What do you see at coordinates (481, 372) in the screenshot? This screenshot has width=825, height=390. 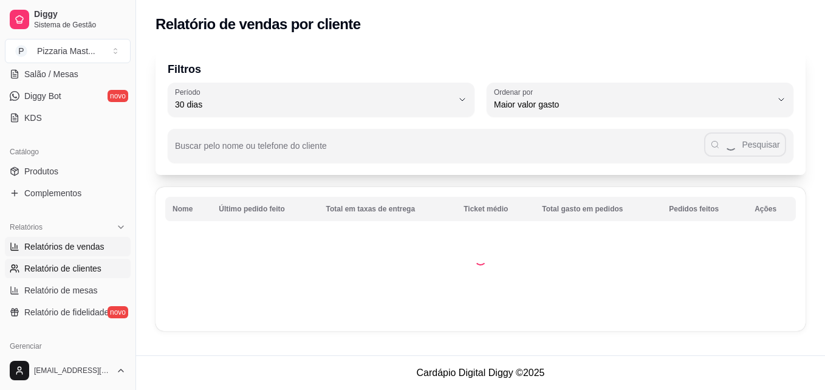 I see `footer: Cardápio Digital Diggy © 2025` at bounding box center [481, 372].